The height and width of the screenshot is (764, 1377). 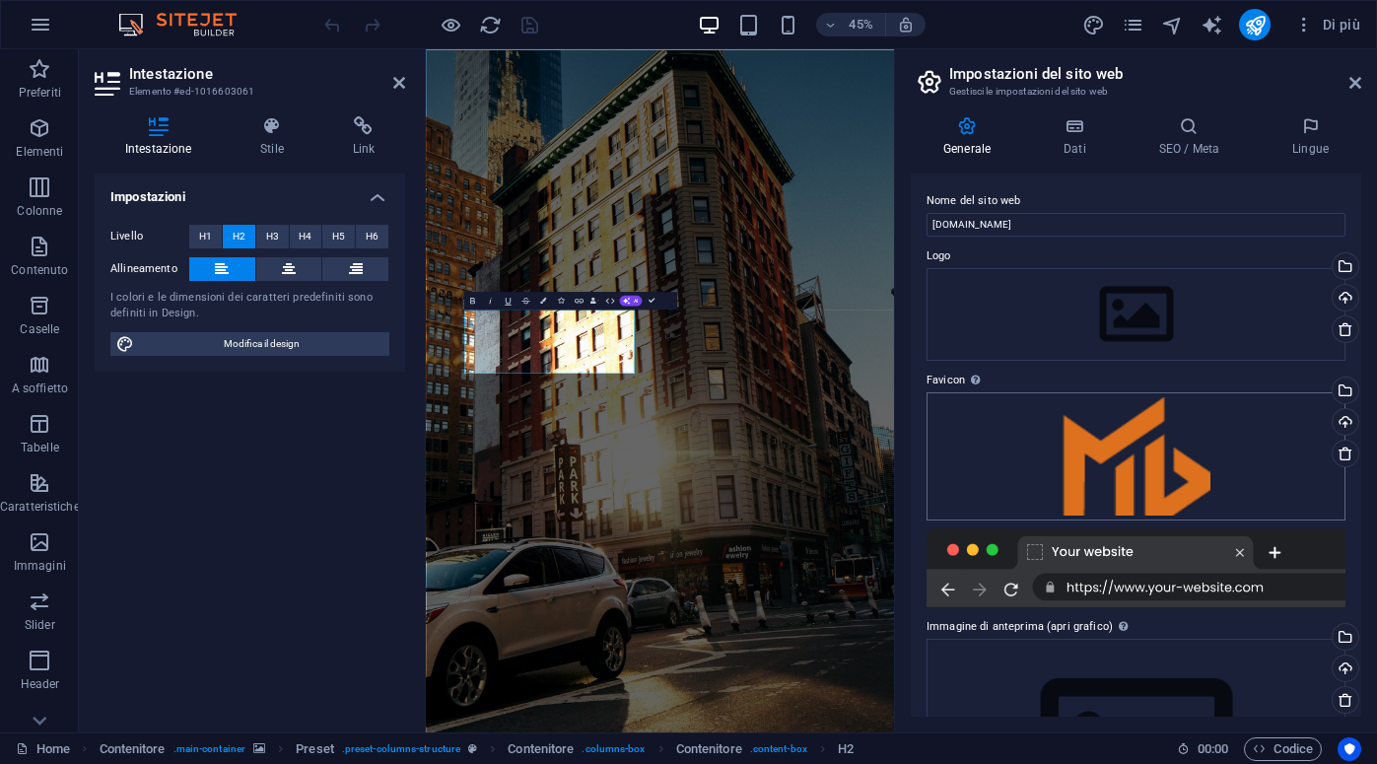 I want to click on button: Confirm (⌘+⏎), so click(x=651, y=301).